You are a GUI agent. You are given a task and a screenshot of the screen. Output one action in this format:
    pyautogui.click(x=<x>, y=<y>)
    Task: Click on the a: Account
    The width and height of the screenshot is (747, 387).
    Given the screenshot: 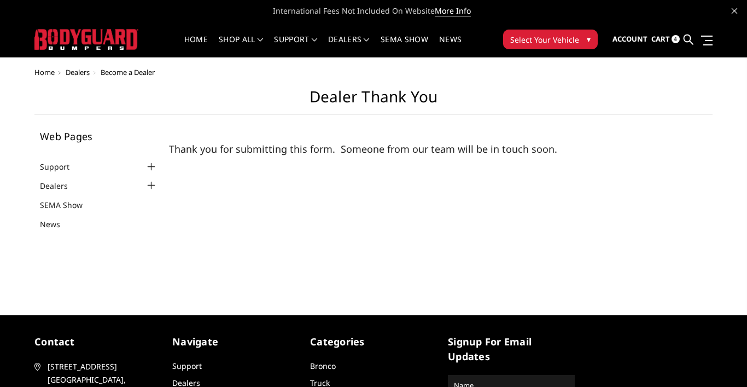 What is the action you would take?
    pyautogui.click(x=630, y=39)
    